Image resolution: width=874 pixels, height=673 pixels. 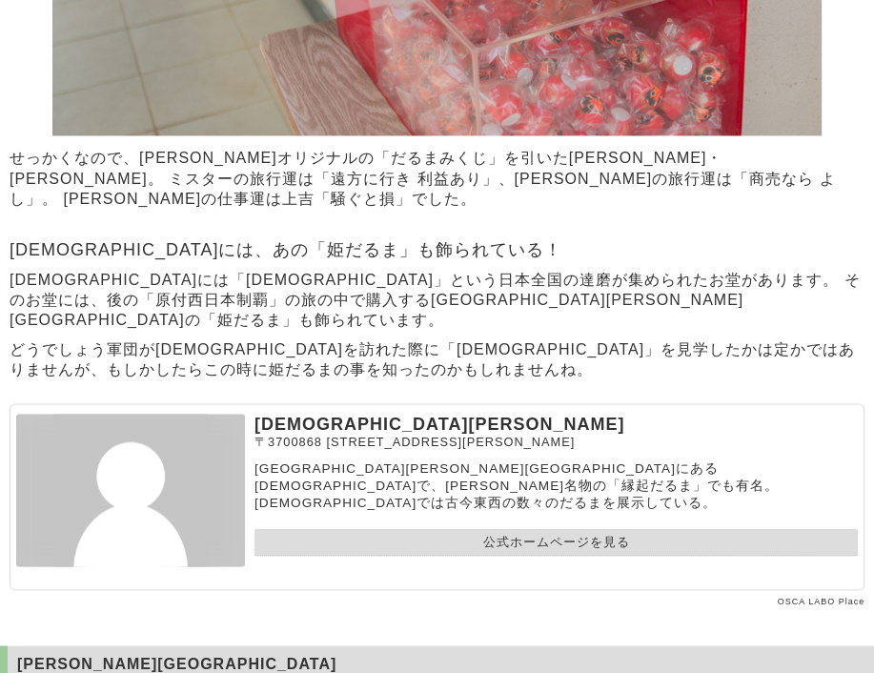 What do you see at coordinates (288, 440) in the screenshot?
I see `span: 〒3700868` at bounding box center [288, 440].